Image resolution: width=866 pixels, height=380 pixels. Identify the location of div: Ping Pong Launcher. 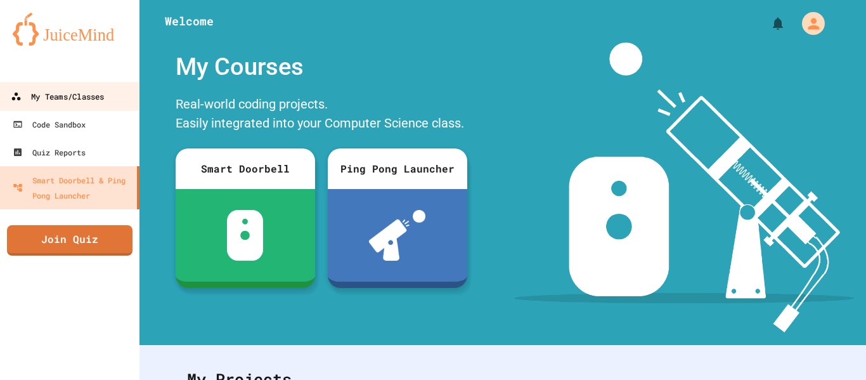
(398, 169).